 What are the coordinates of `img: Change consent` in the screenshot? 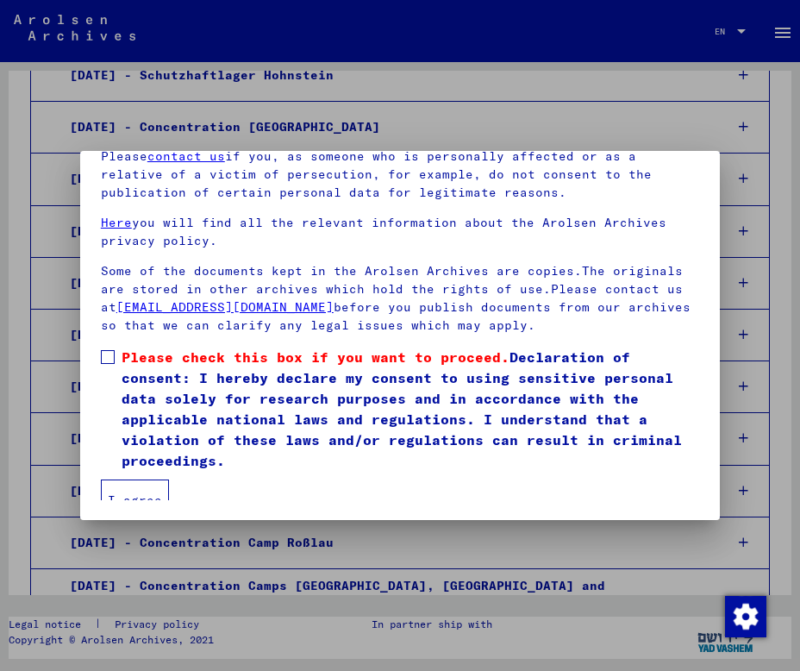 It's located at (746, 617).